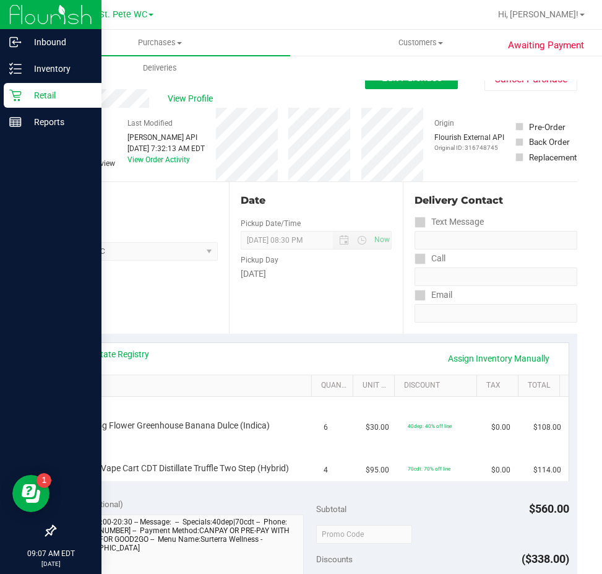 This screenshot has width=602, height=574. Describe the element at coordinates (331, 509) in the screenshot. I see `span: Subtotal` at that location.